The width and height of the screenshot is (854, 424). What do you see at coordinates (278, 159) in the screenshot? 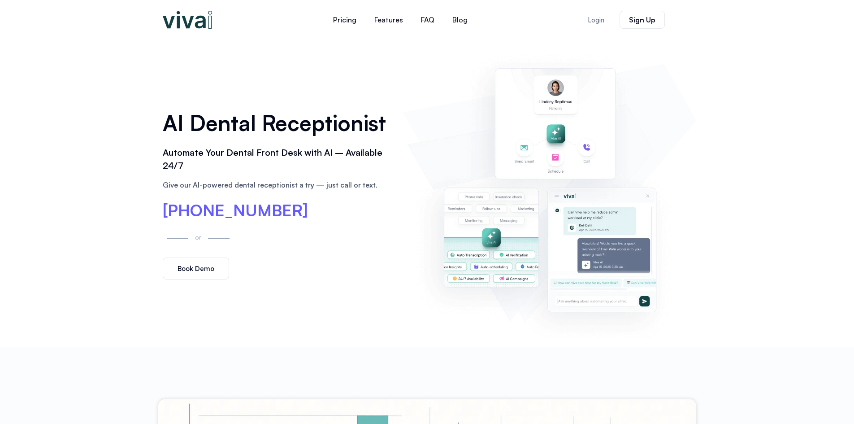
I see `h2: Automate Your Dental Front Desk with AI – Available 24/7` at bounding box center [278, 159].